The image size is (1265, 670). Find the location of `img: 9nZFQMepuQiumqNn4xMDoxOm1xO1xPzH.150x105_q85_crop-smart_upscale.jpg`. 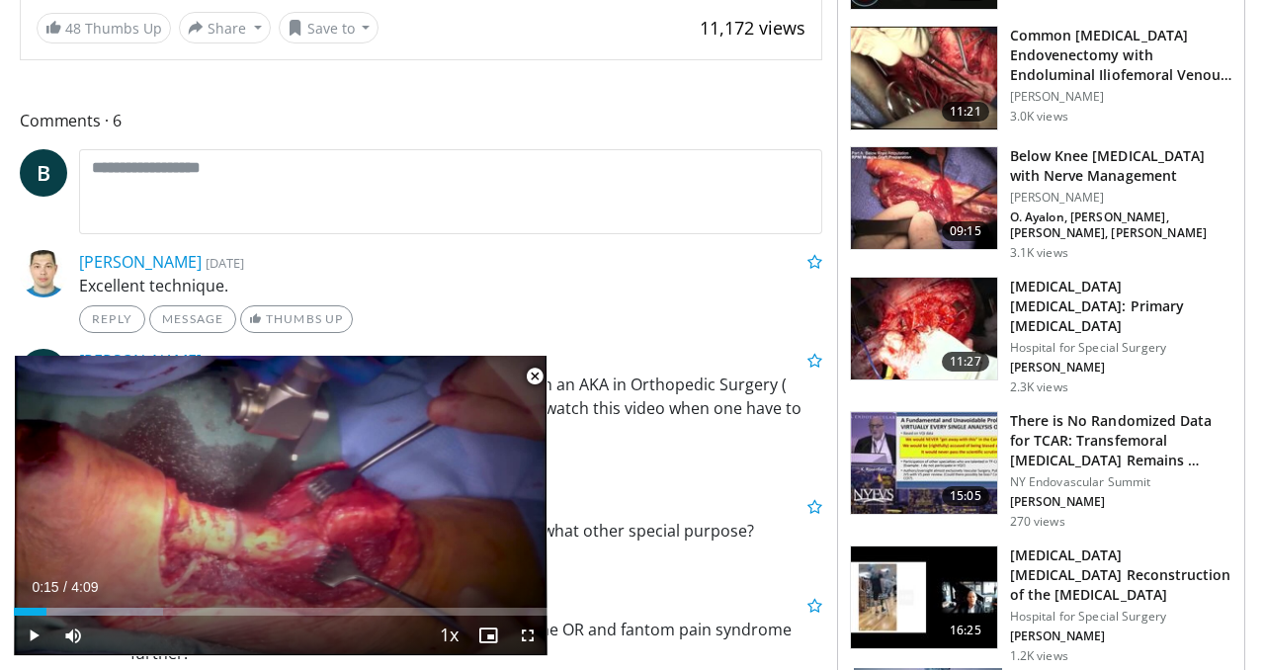

img: 9nZFQMepuQiumqNn4xMDoxOm1xO1xPzH.150x105_q85_crop-smart_upscale.jpg is located at coordinates (924, 78).